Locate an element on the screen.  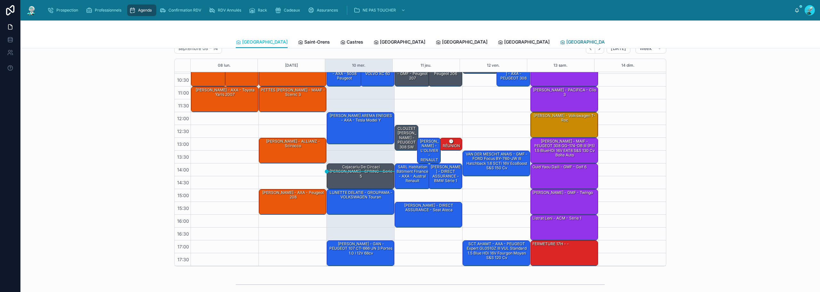
div: Listrat Leni - ACM - Série 1 is located at coordinates (557, 218).